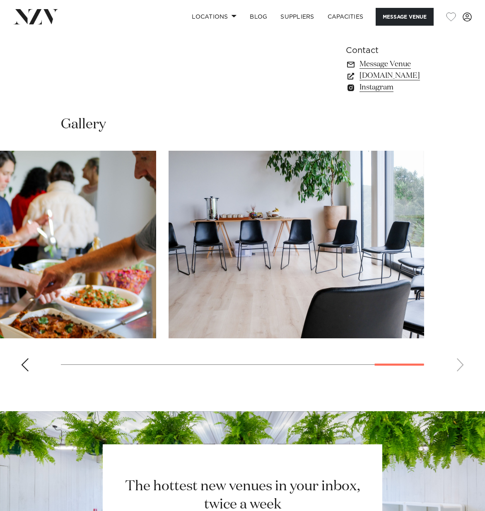 Image resolution: width=485 pixels, height=511 pixels. I want to click on a: SUPPLIERS, so click(297, 17).